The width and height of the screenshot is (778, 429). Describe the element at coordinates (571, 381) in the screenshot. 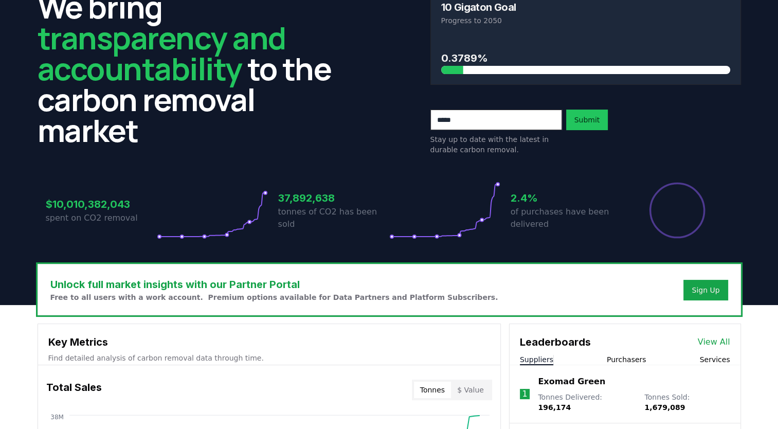

I see `p: Exomad Green` at that location.